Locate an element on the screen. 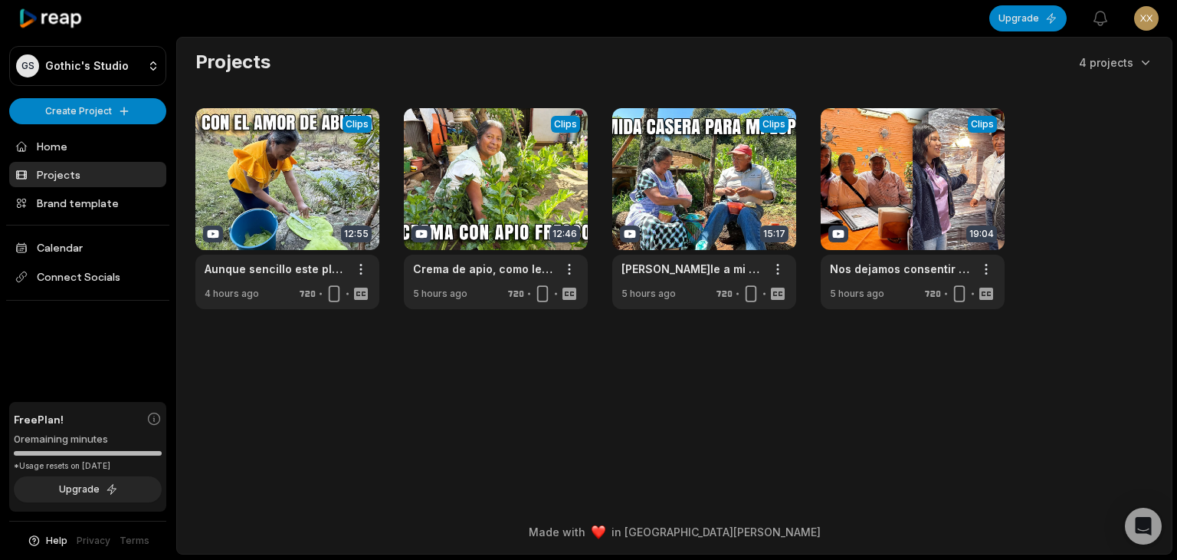  a: Crema de apio, como le encantá a mis nietecitos is located at coordinates (484, 268).